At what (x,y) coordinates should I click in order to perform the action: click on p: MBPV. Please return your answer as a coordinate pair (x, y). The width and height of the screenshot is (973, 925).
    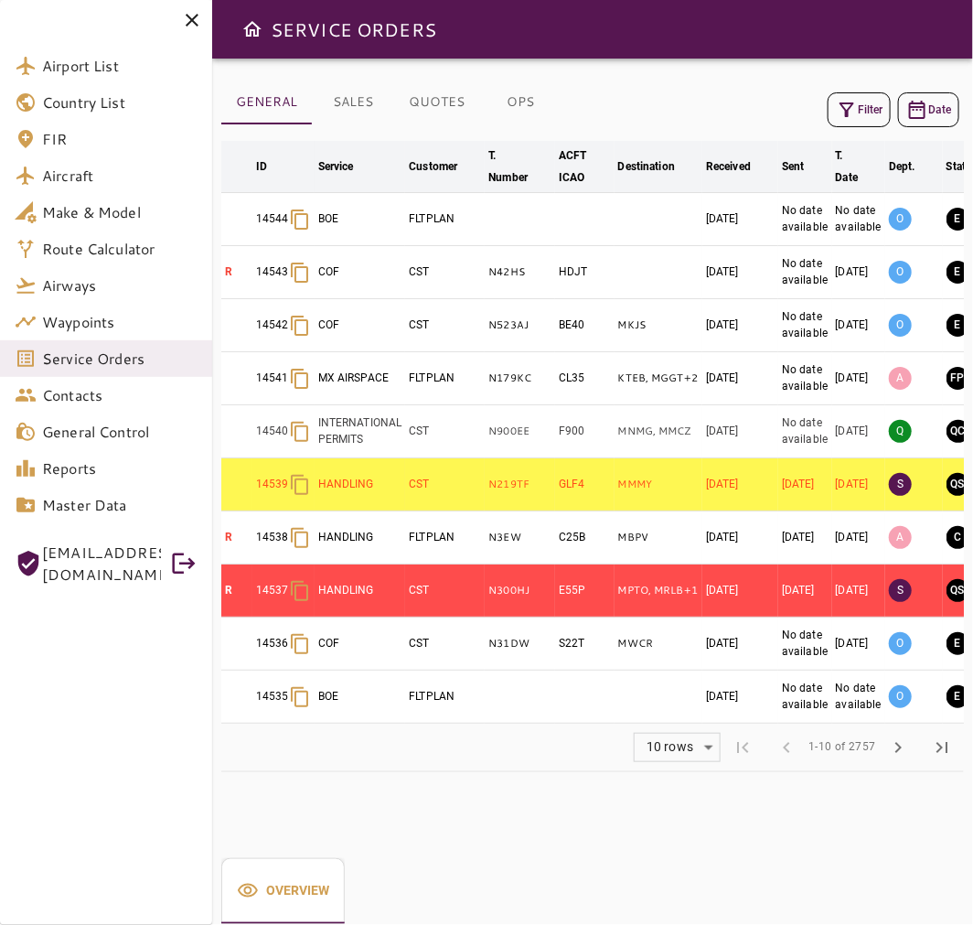
    Looking at the image, I should click on (659, 537).